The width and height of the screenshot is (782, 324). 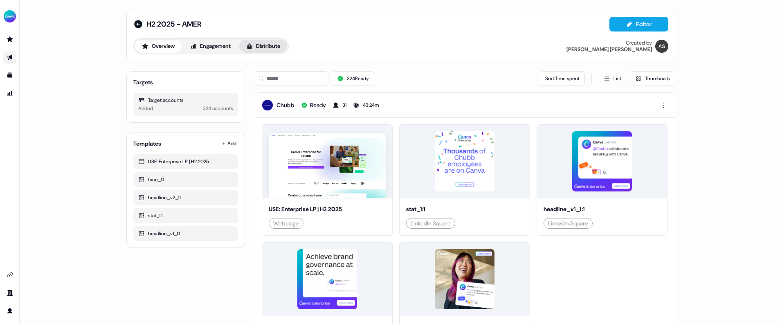 What do you see at coordinates (186, 198) in the screenshot?
I see `div: headline_v2_1:1` at bounding box center [186, 198].